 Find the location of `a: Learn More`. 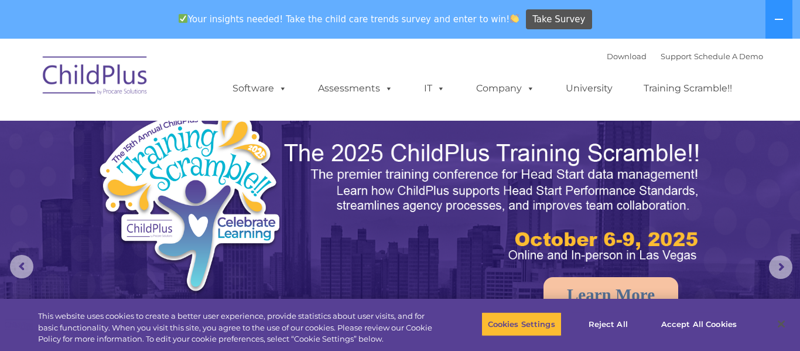

a: Learn More is located at coordinates (611, 295).